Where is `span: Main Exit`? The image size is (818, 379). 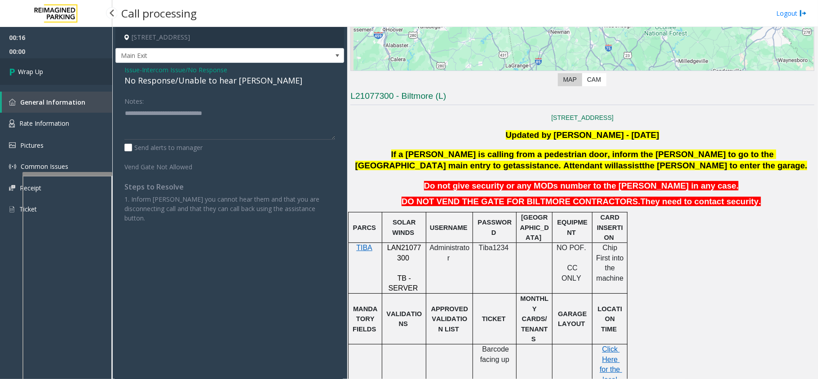 span: Main Exit is located at coordinates (207, 56).